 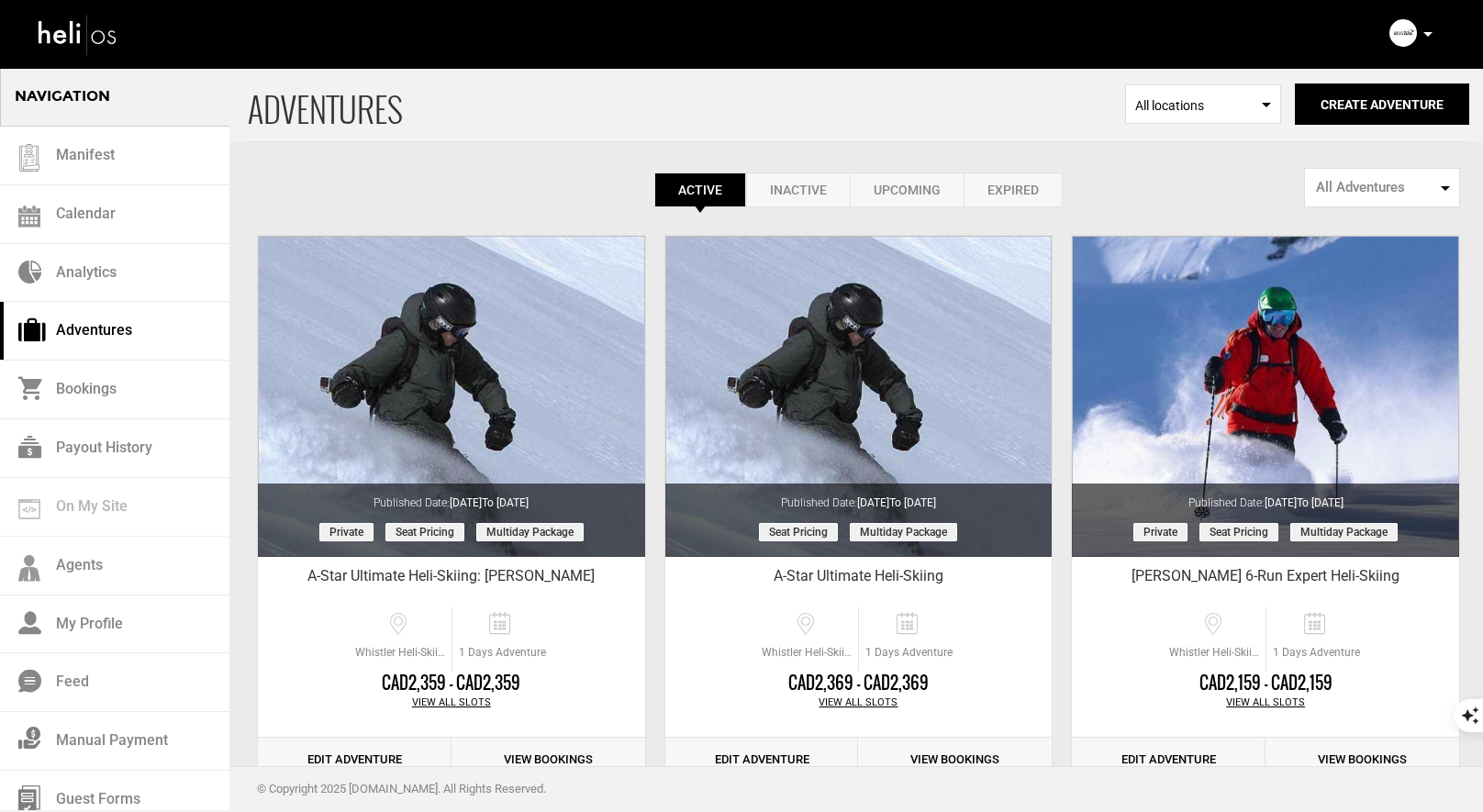 I want to click on img: agents-icon.svg, so click(x=30, y=568).